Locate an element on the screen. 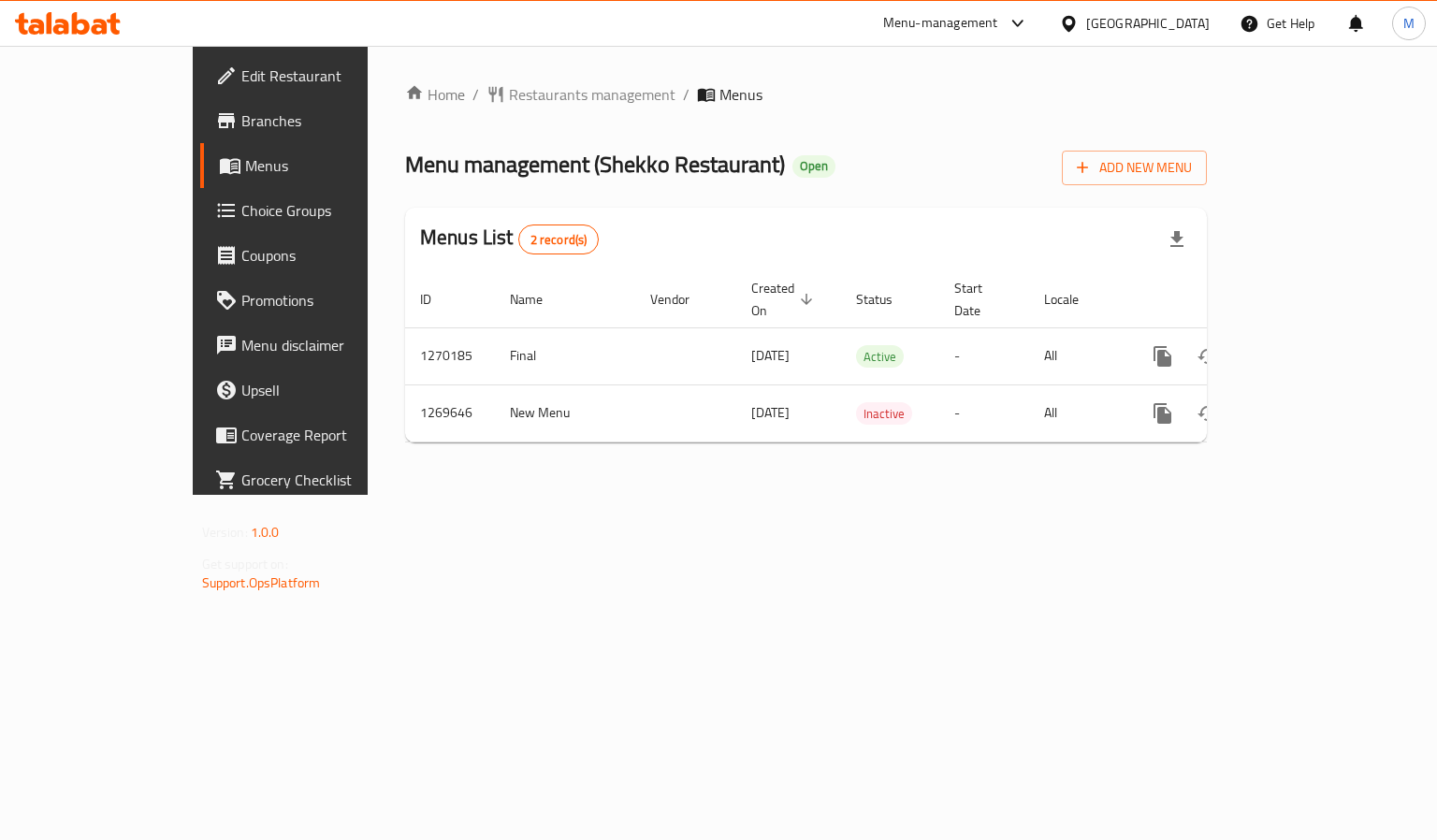 This screenshot has height=840, width=1437. a: Coupons is located at coordinates (316, 256).